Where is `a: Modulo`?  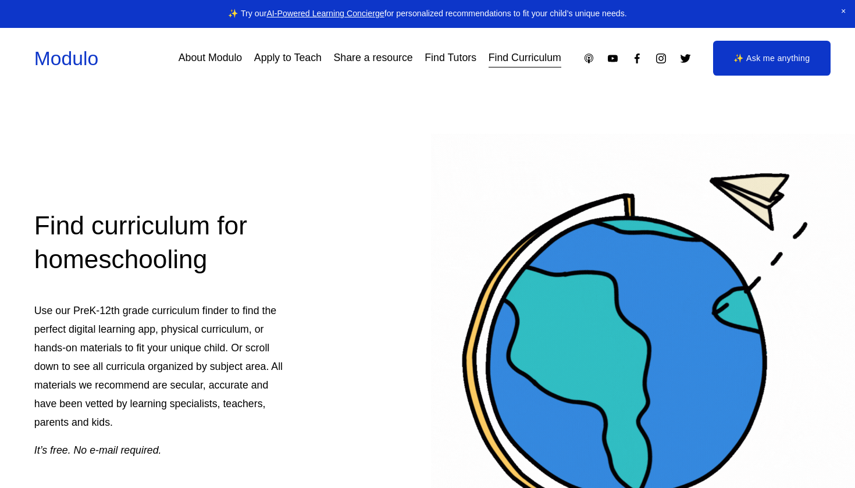 a: Modulo is located at coordinates (66, 58).